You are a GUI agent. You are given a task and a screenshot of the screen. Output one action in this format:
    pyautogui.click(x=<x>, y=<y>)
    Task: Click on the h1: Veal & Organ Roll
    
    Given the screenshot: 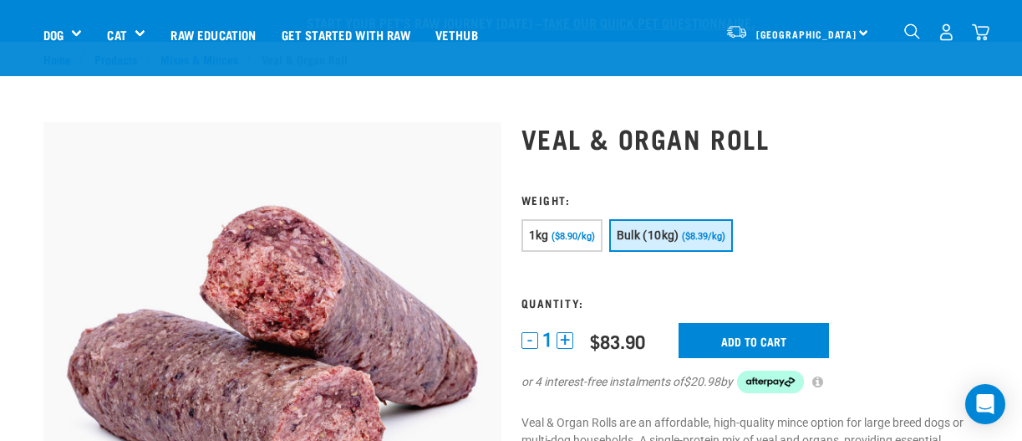 What is the action you would take?
    pyautogui.click(x=751, y=138)
    